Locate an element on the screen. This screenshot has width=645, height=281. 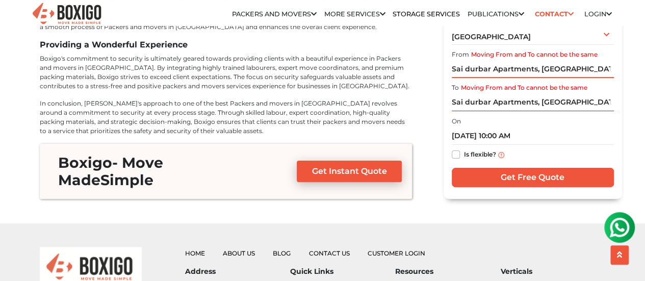
a: Publications is located at coordinates (496, 14).